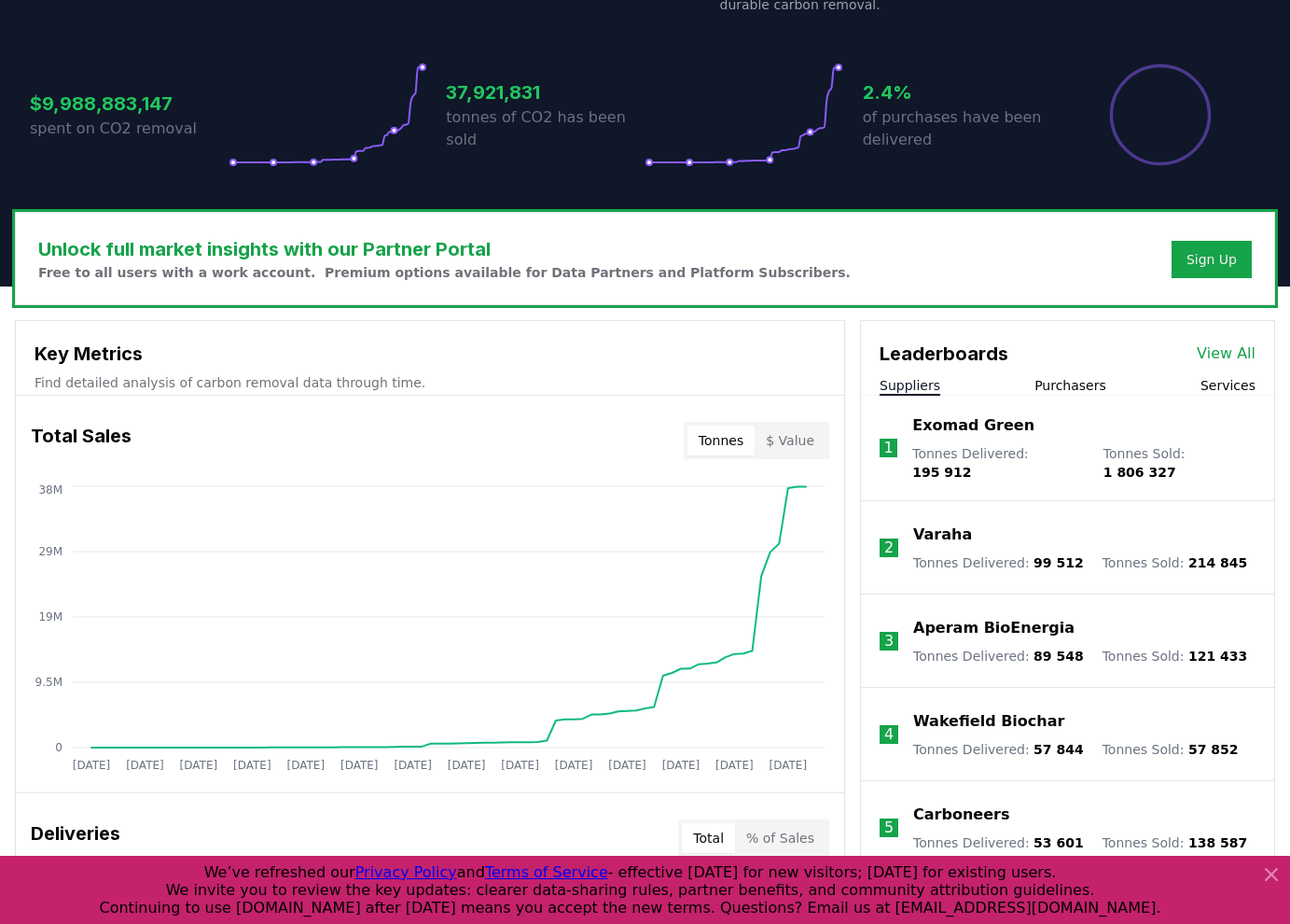  Describe the element at coordinates (889, 641) in the screenshot. I see `p: 3` at that location.